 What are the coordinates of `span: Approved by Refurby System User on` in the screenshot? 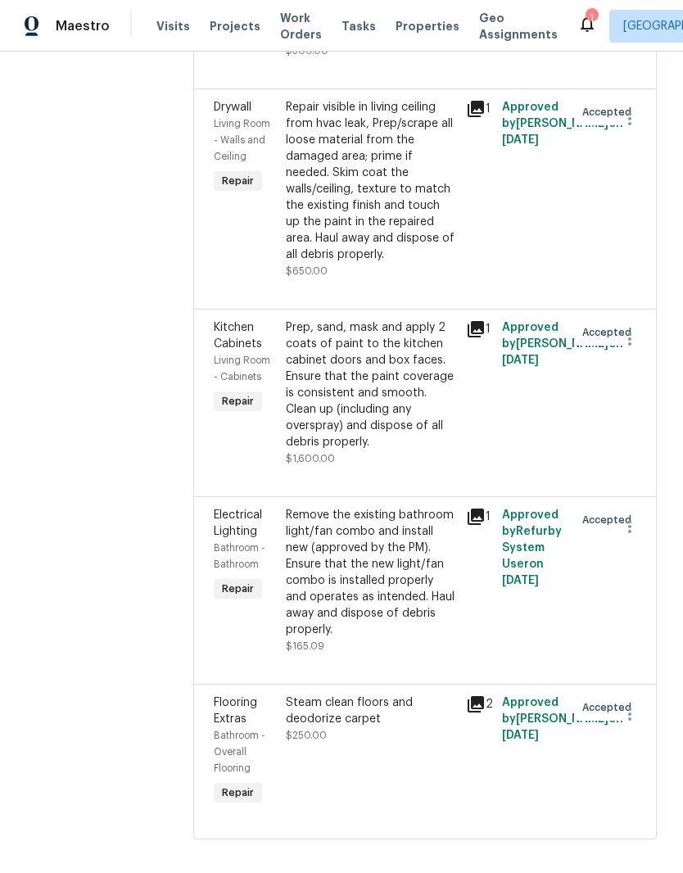 It's located at (532, 548).